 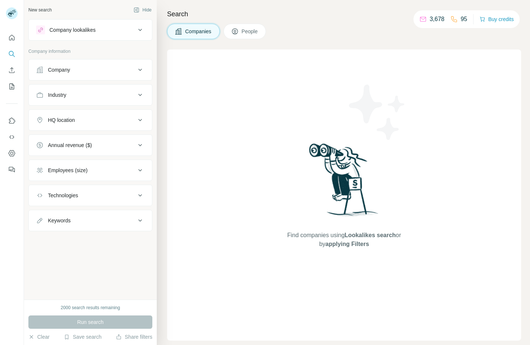 What do you see at coordinates (437, 19) in the screenshot?
I see `p: 3,678` at bounding box center [437, 19].